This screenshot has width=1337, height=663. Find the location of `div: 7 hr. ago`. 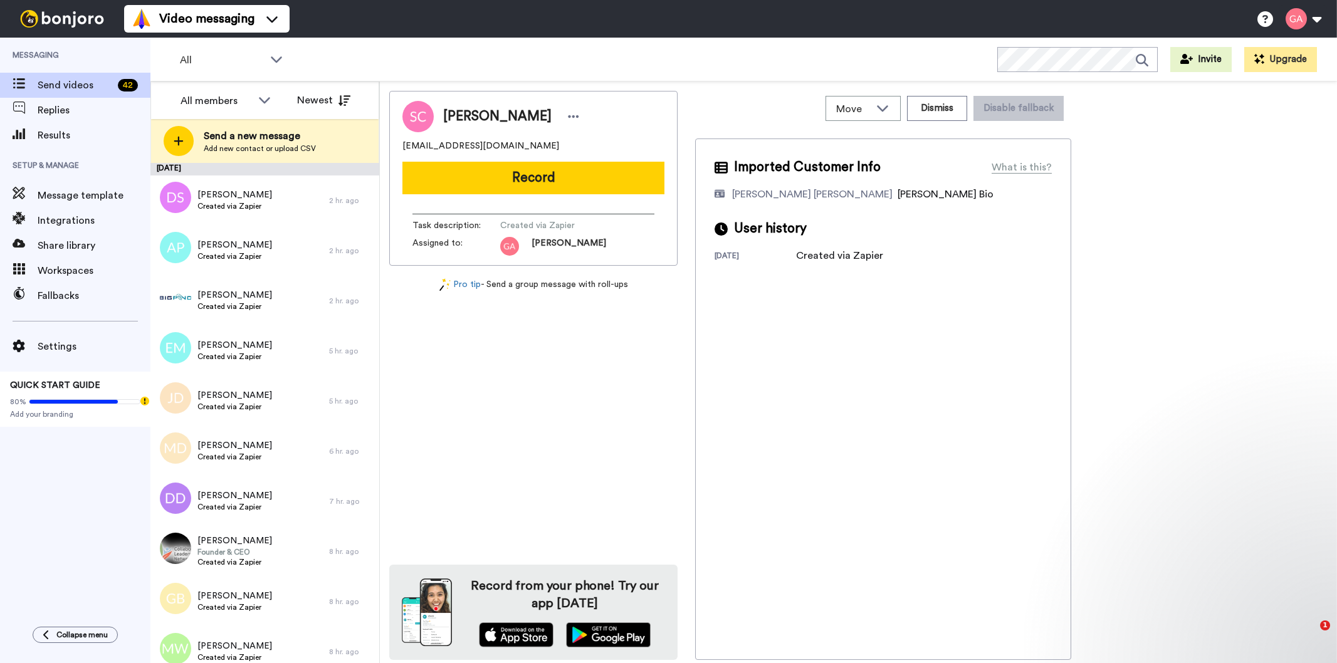

div: 7 hr. ago is located at coordinates (351, 501).